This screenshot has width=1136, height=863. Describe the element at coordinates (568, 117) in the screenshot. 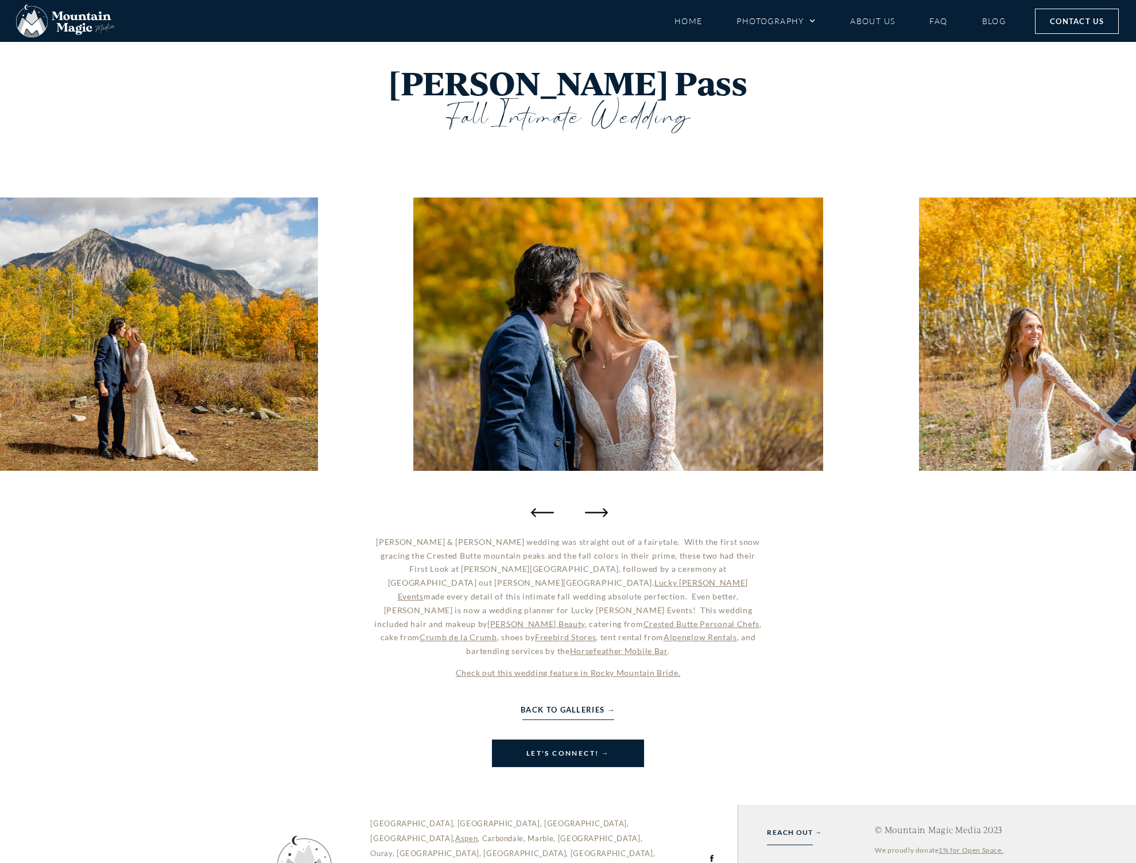

I see `h3: Fall Intimate Wedding` at that location.